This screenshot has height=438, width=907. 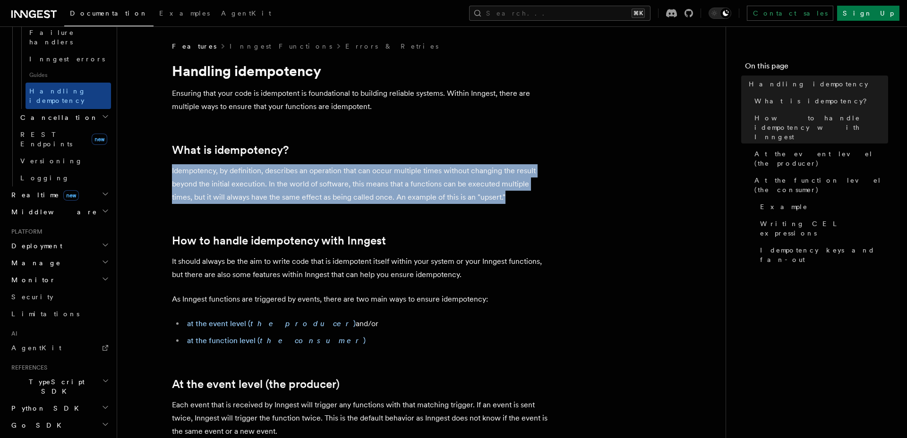 What do you see at coordinates (25, 232) in the screenshot?
I see `span: Platform` at bounding box center [25, 232].